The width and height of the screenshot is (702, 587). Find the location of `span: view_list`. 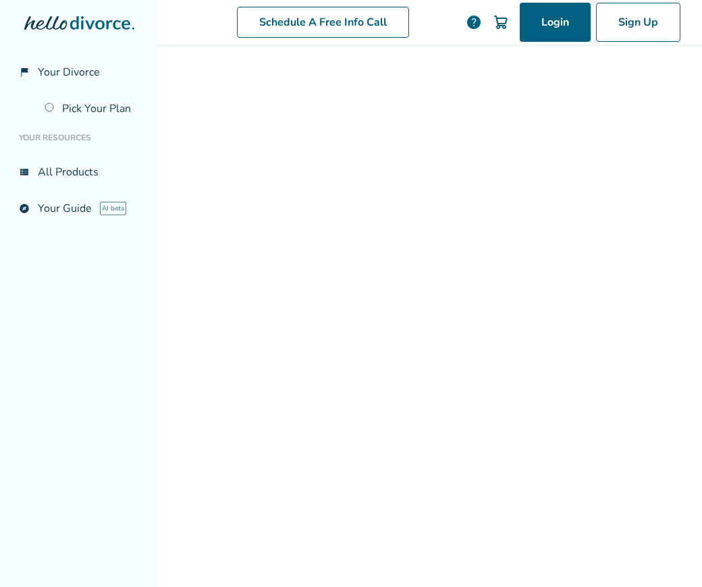

span: view_list is located at coordinates (24, 172).